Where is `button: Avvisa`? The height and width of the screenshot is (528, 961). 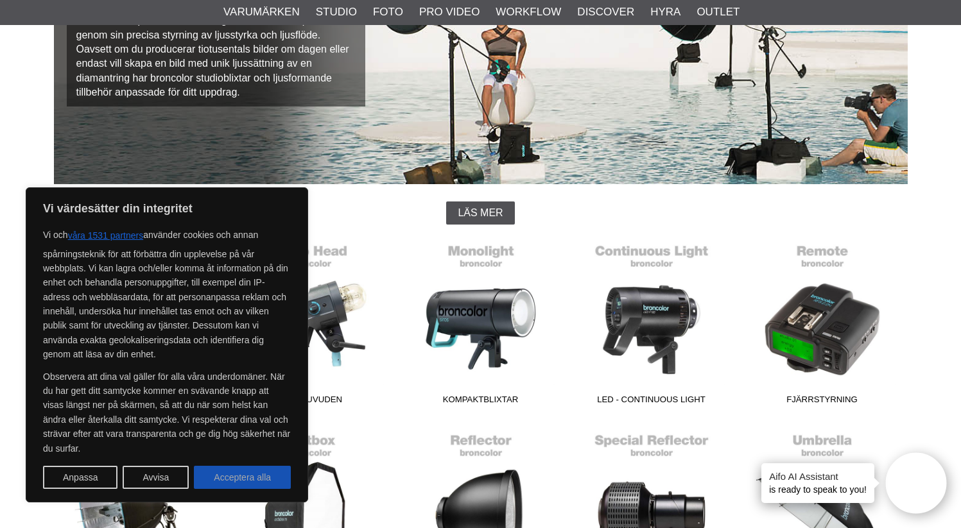 button: Avvisa is located at coordinates (155, 478).